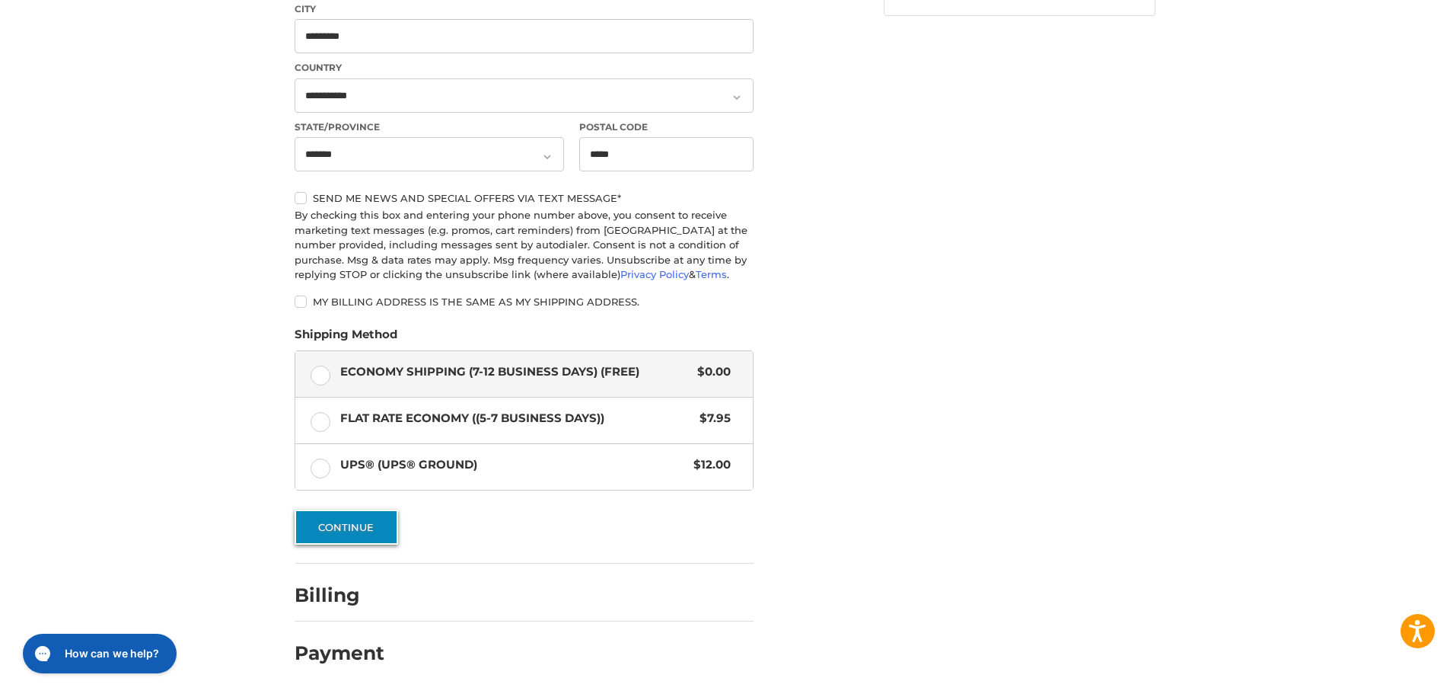 Image resolution: width=1450 pixels, height=694 pixels. What do you see at coordinates (97, 25) in the screenshot?
I see `h2: How can we help?` at bounding box center [97, 25].